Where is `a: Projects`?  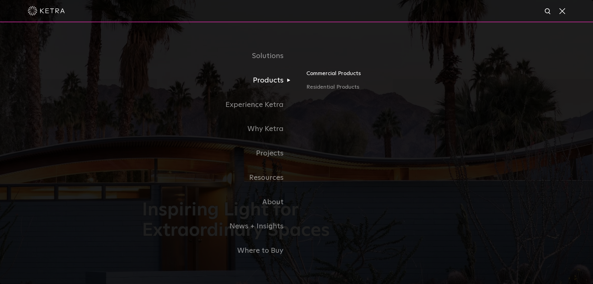
a: Projects is located at coordinates (219, 153).